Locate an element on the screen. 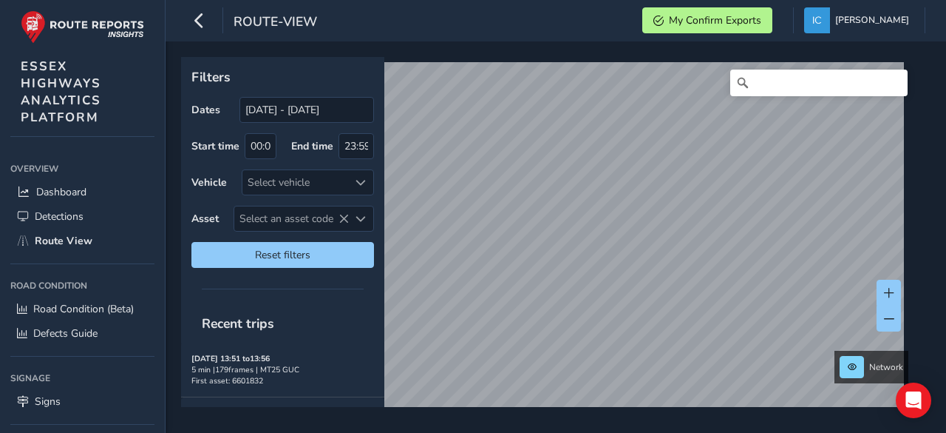 Image resolution: width=946 pixels, height=433 pixels. label: Dates is located at coordinates (206, 109).